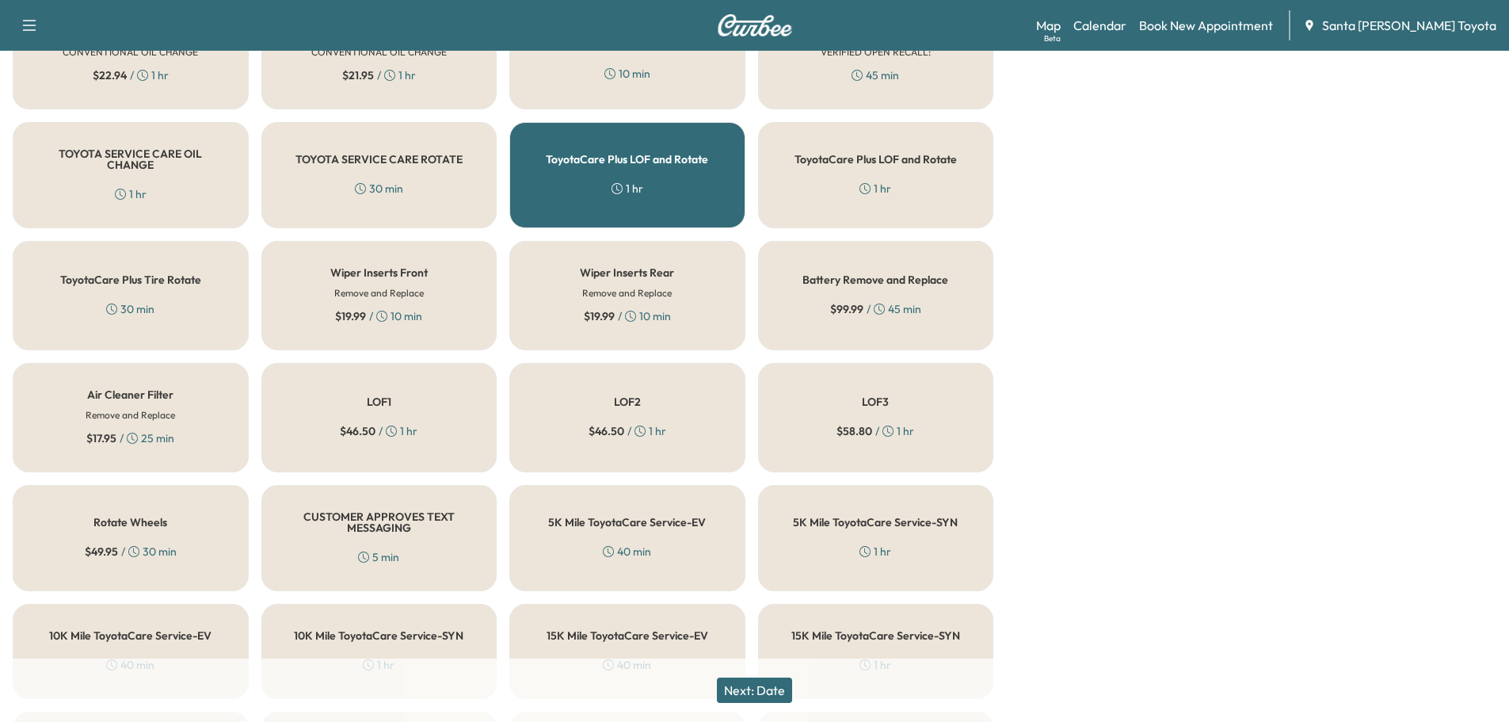  I want to click on button: Next: Date, so click(754, 690).